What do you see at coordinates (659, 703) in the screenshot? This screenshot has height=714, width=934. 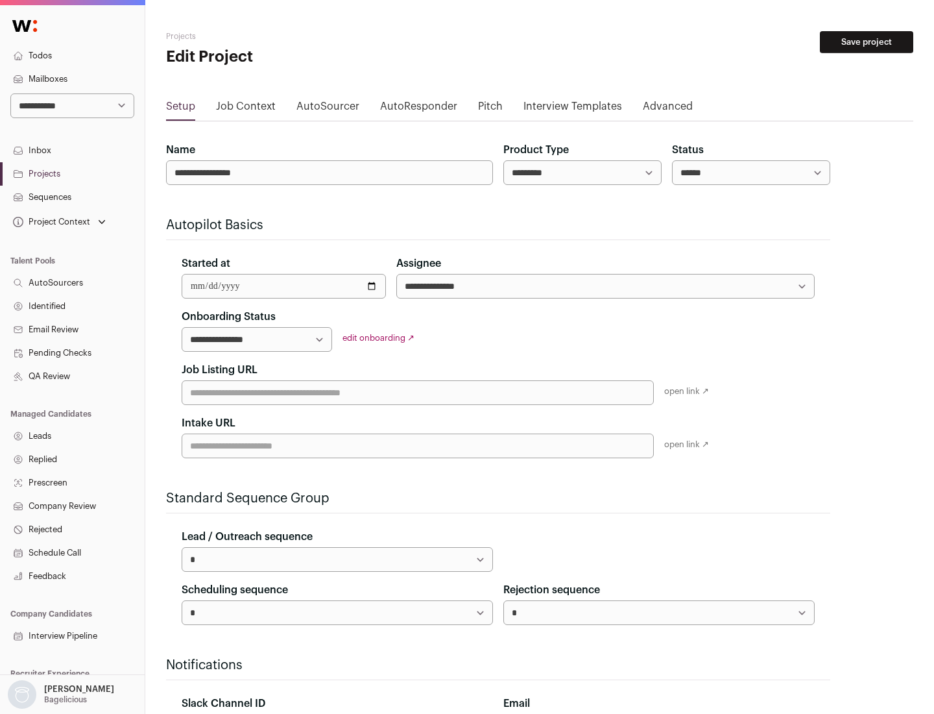 I see `div: Email` at bounding box center [659, 703].